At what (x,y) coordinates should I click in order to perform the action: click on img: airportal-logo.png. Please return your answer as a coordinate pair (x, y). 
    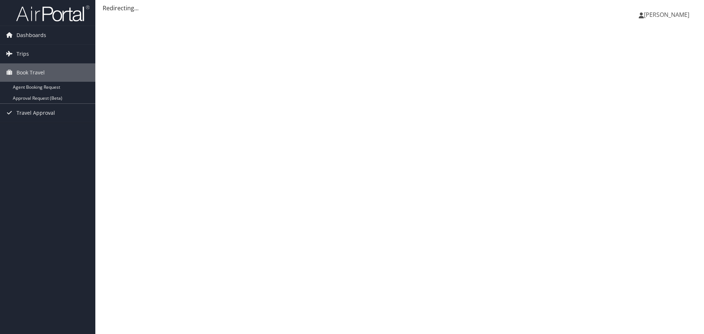
    Looking at the image, I should click on (53, 13).